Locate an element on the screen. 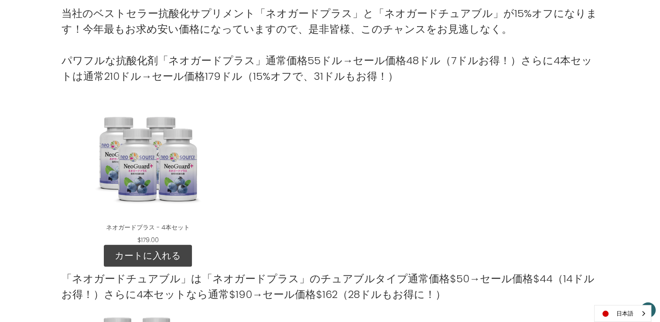  p: パワフルな抗酸化剤「ネオガードプラス」通常価格55ドル→セール価格48ドル（7ドルお得！）さらに4本セットは通常210ドル→セール価格179ドル（15%オフで、31ドルもお得！） is located at coordinates (330, 68).